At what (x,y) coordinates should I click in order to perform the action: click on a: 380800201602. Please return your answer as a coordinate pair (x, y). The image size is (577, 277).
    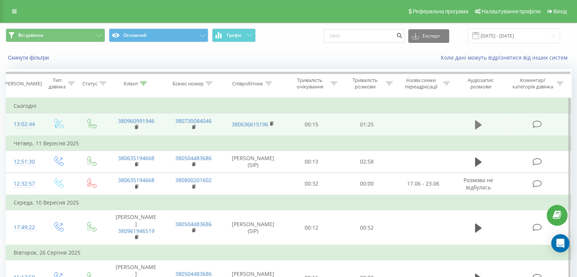
    Looking at the image, I should click on (193, 180).